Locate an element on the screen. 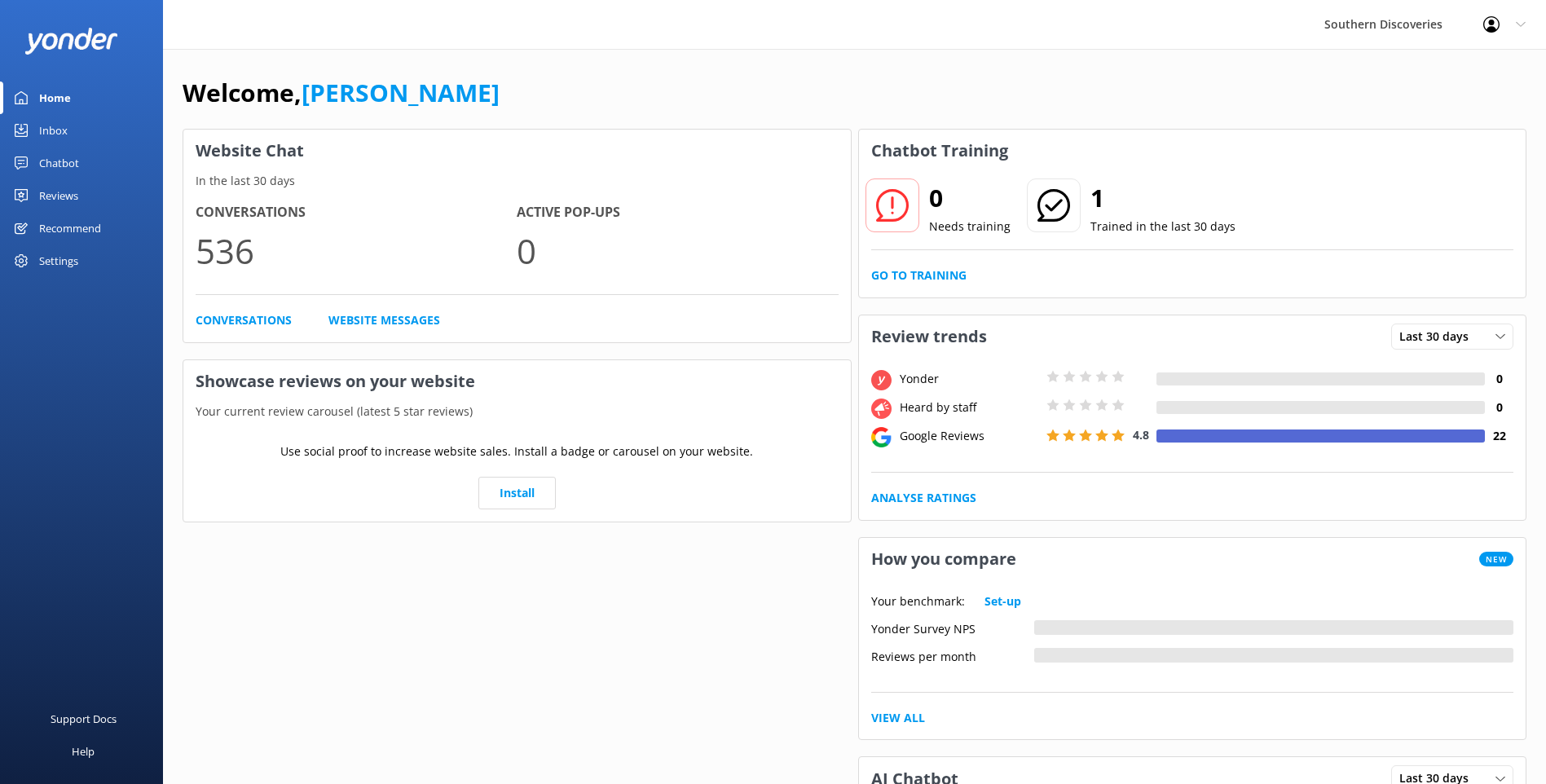 This screenshot has height=784, width=1546. h3: Chatbot Training is located at coordinates (940, 150).